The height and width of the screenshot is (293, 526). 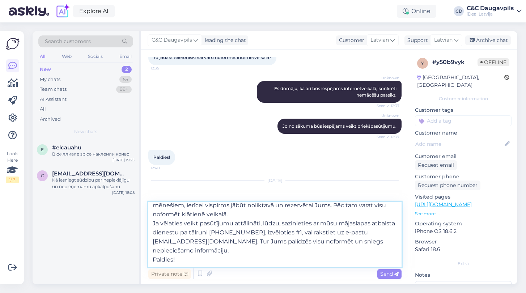 What do you see at coordinates (463, 275) in the screenshot?
I see `p: Notes` at bounding box center [463, 275].